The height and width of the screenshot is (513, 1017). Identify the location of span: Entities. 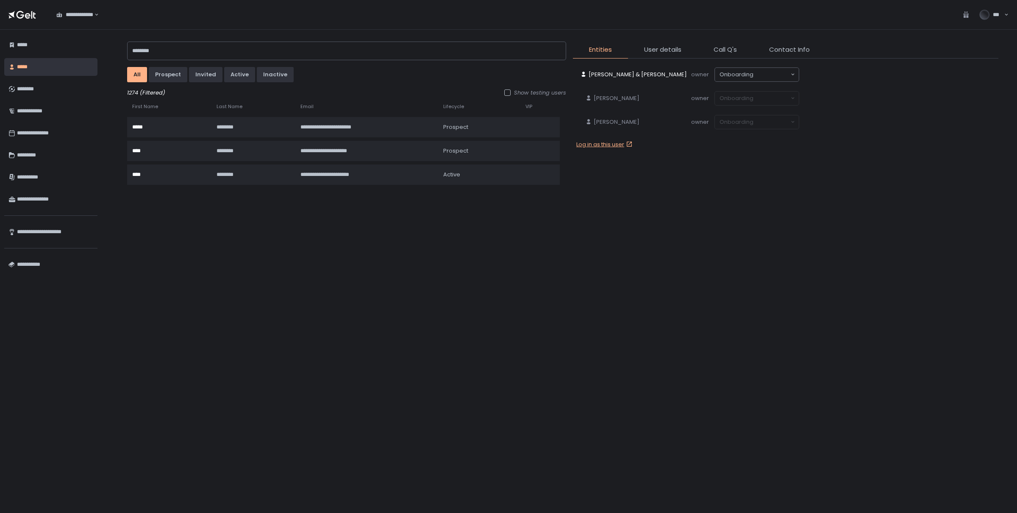
(600, 50).